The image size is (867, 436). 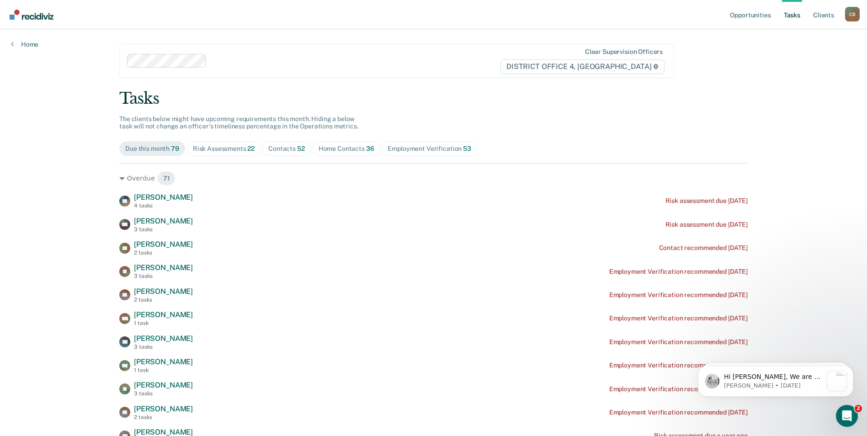 What do you see at coordinates (624, 52) in the screenshot?
I see `div: Clear supervision officers` at bounding box center [624, 52].